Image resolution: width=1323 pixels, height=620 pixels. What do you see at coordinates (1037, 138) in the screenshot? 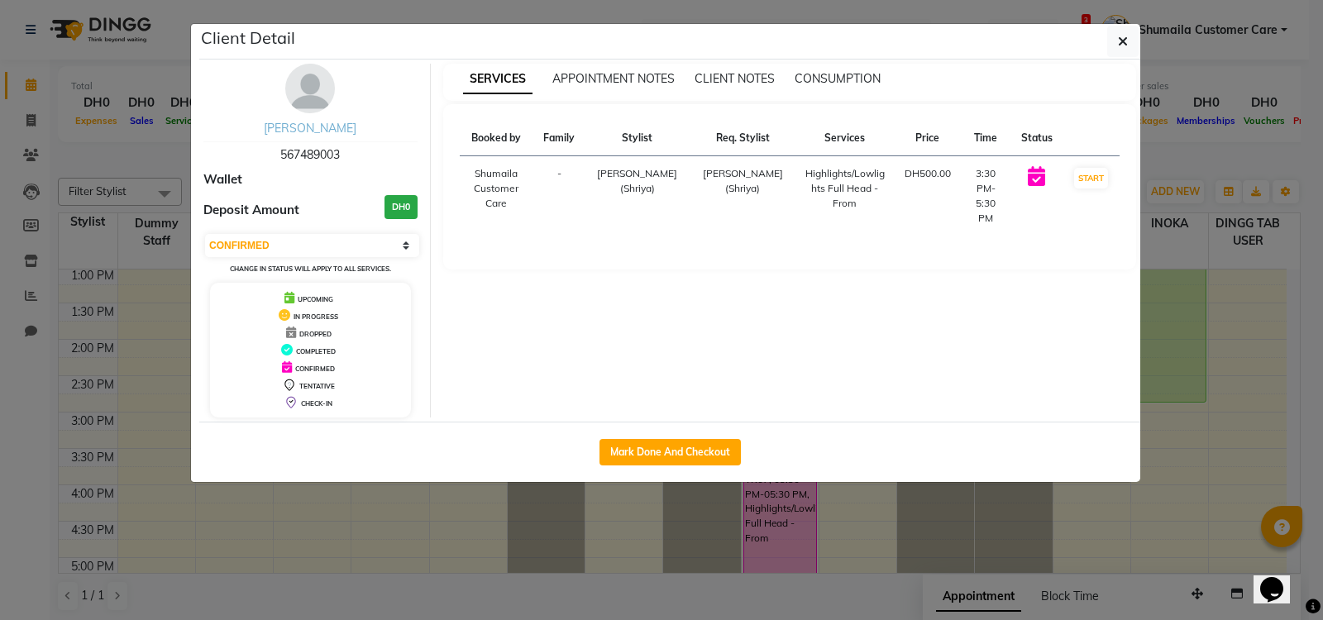
I see `th: Status` at bounding box center [1037, 138].